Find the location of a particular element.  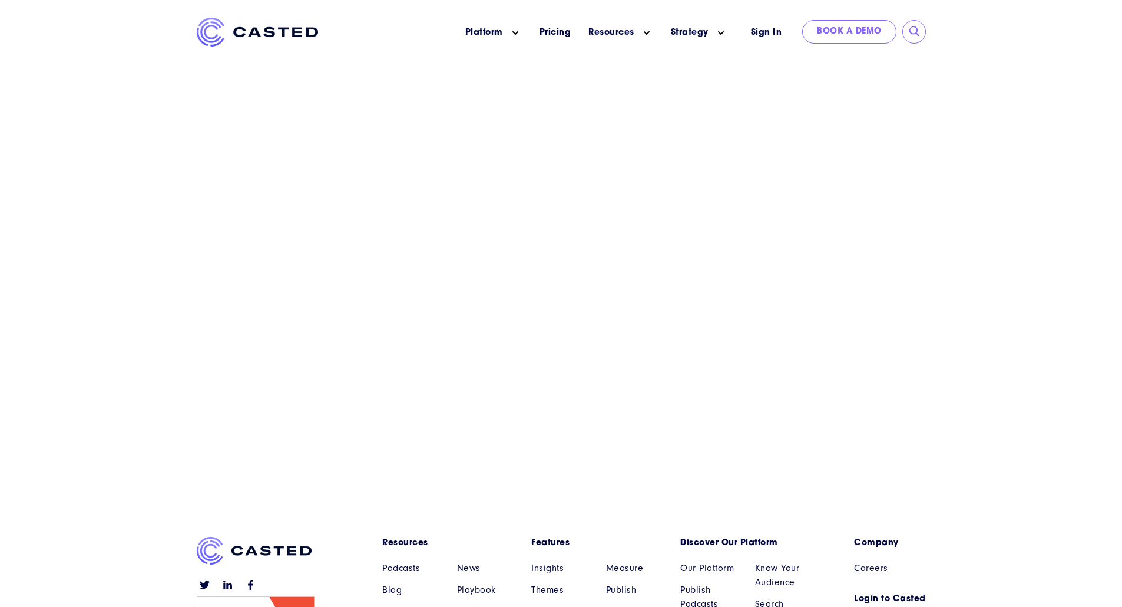

a: Themes is located at coordinates (559, 590).